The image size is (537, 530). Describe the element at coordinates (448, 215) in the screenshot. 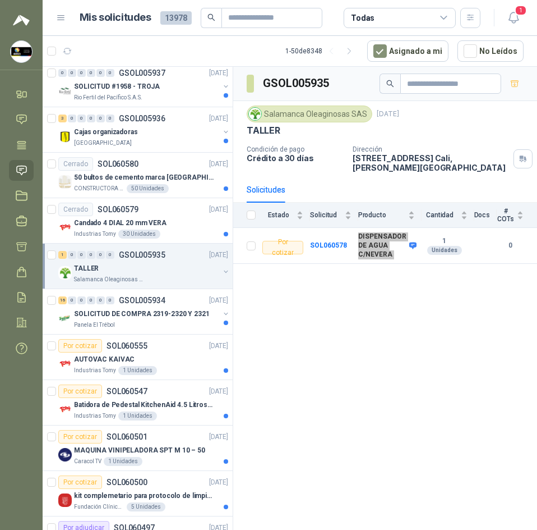

I see `th: Cantidad` at that location.